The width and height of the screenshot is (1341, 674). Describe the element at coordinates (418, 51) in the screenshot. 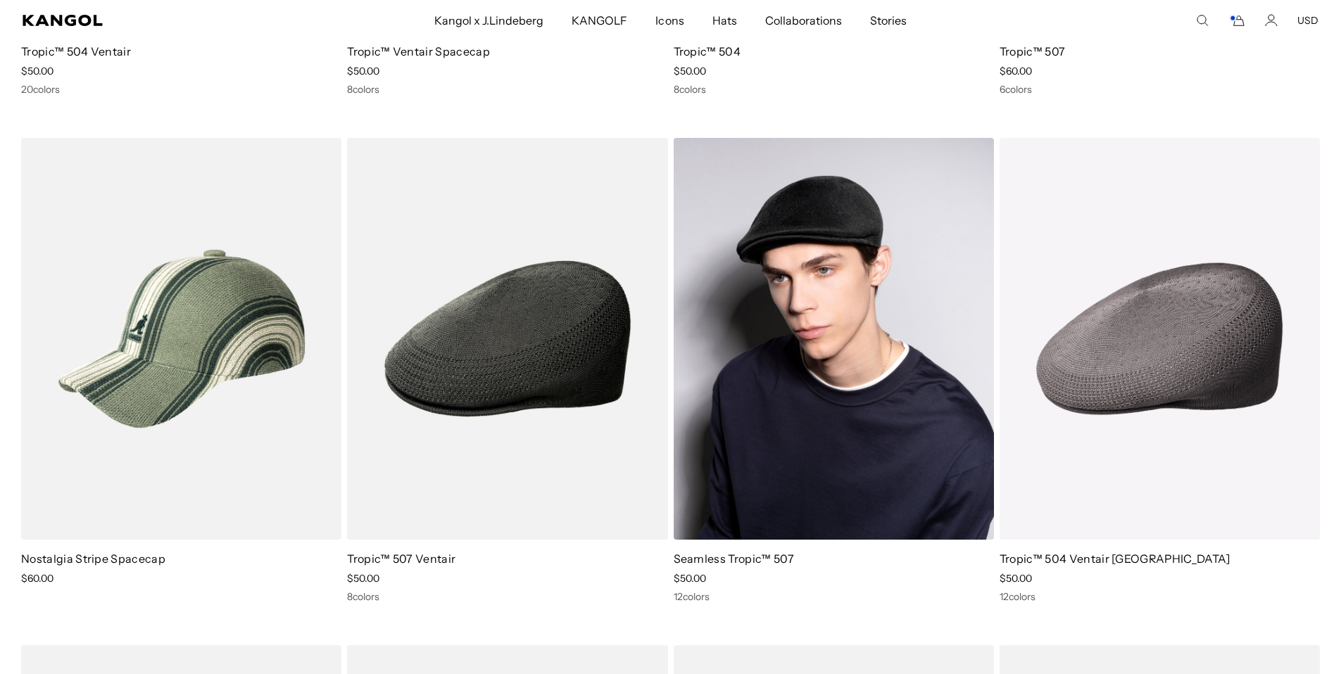

I see `a: Tropic™ Ventair Spacecap` at that location.